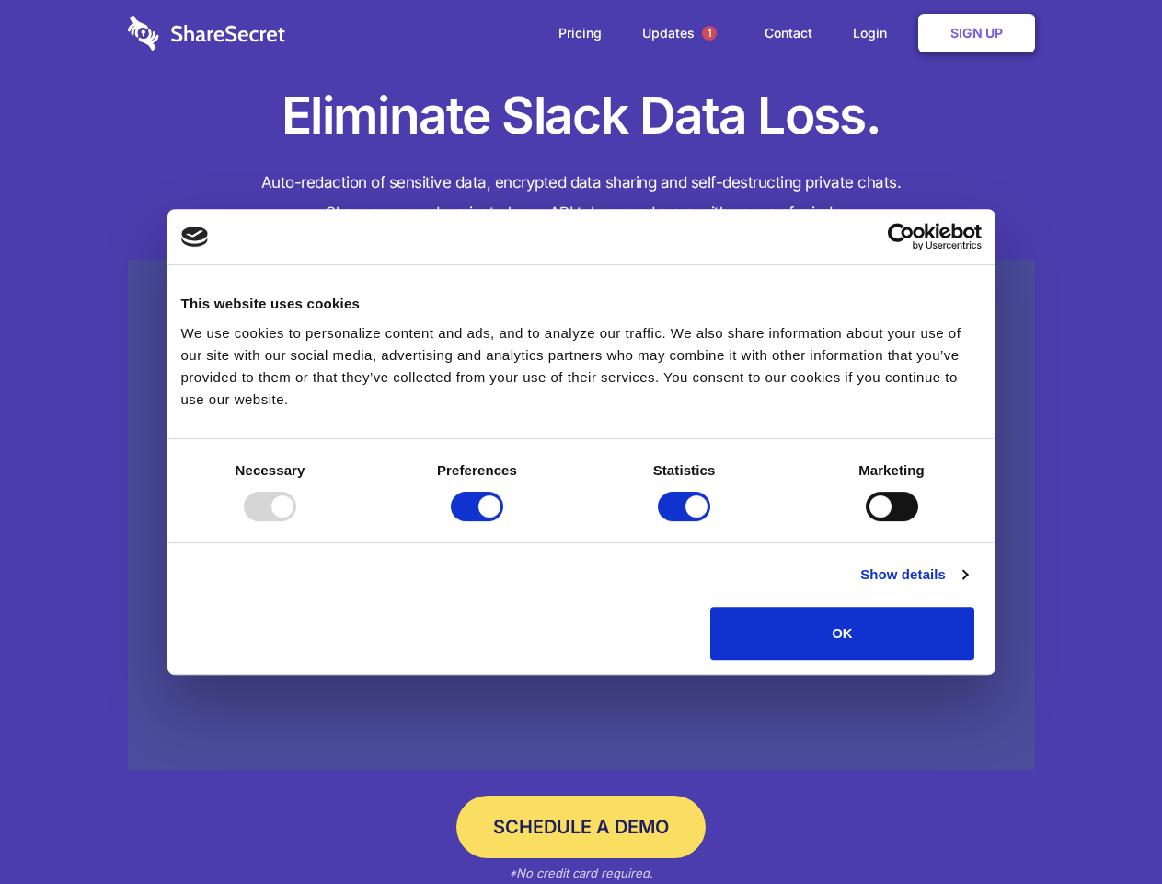 Image resolution: width=1162 pixels, height=884 pixels. Describe the element at coordinates (842, 633) in the screenshot. I see `button: OK` at that location.